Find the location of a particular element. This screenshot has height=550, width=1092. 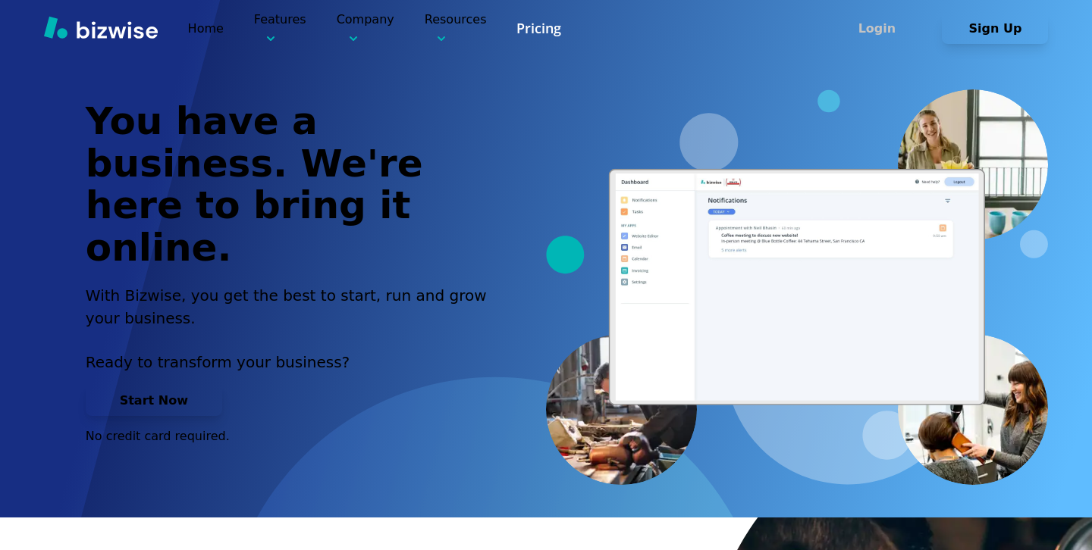

a: Home is located at coordinates (205, 28).